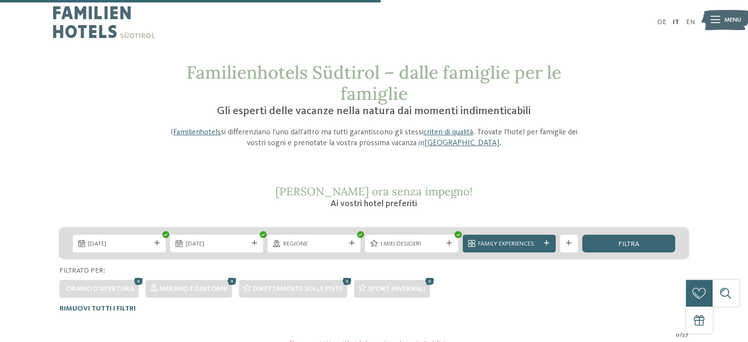 The width and height of the screenshot is (748, 342). What do you see at coordinates (678, 335) in the screenshot?
I see `span: 0` at bounding box center [678, 335].